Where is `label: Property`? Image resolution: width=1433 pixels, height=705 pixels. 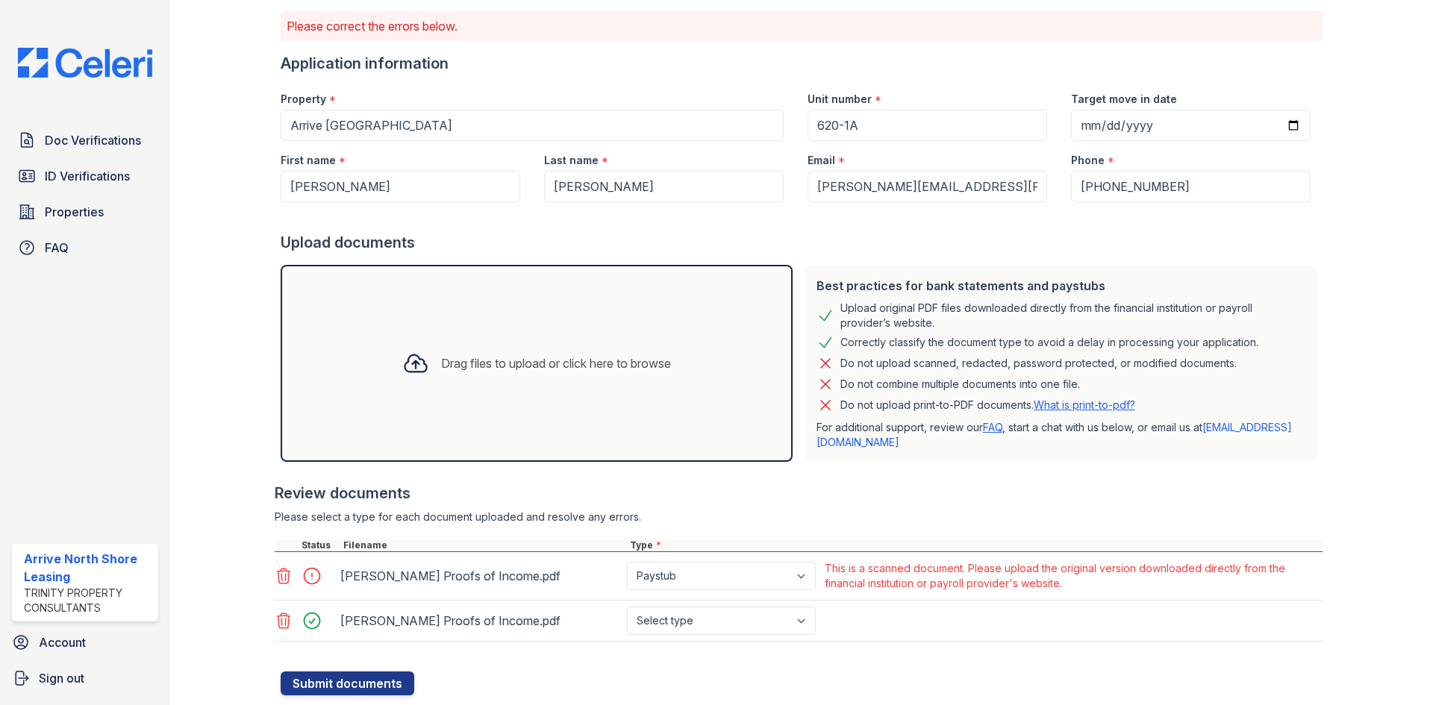 label: Property is located at coordinates (303, 99).